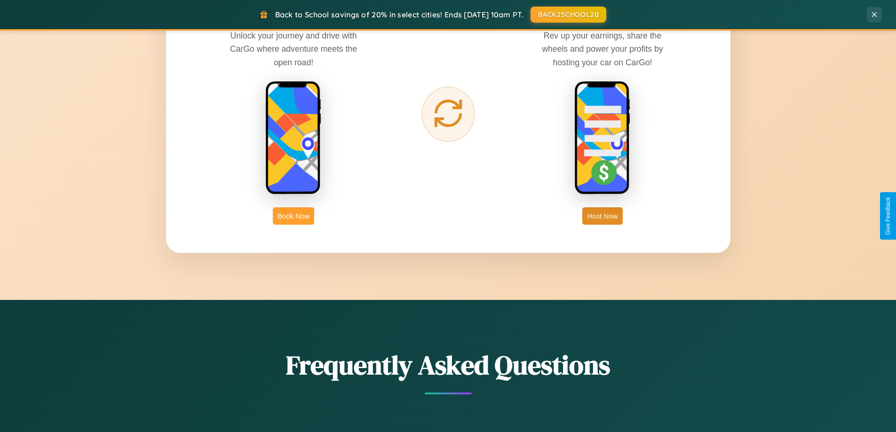 Image resolution: width=896 pixels, height=432 pixels. I want to click on p: Rev up your earnings, share the wheels and power your profits by hosting your car on CarGo!, so click(603, 49).